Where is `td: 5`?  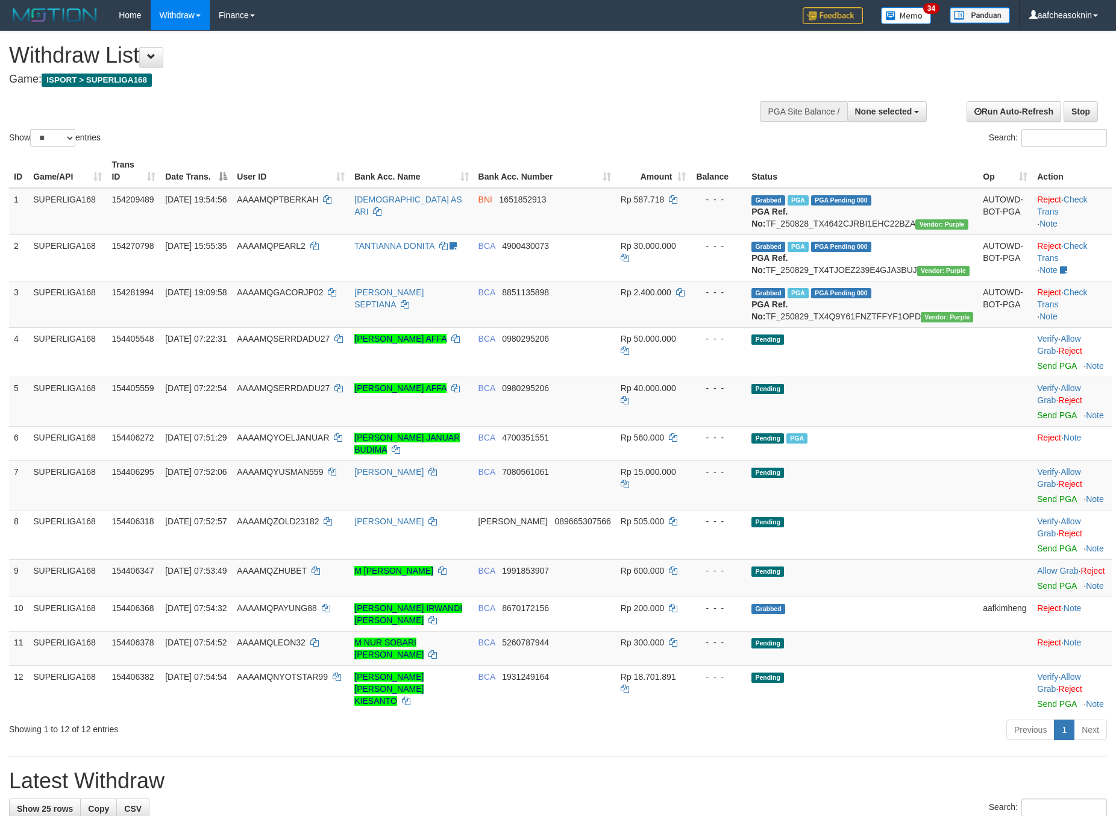
td: 5 is located at coordinates (19, 401).